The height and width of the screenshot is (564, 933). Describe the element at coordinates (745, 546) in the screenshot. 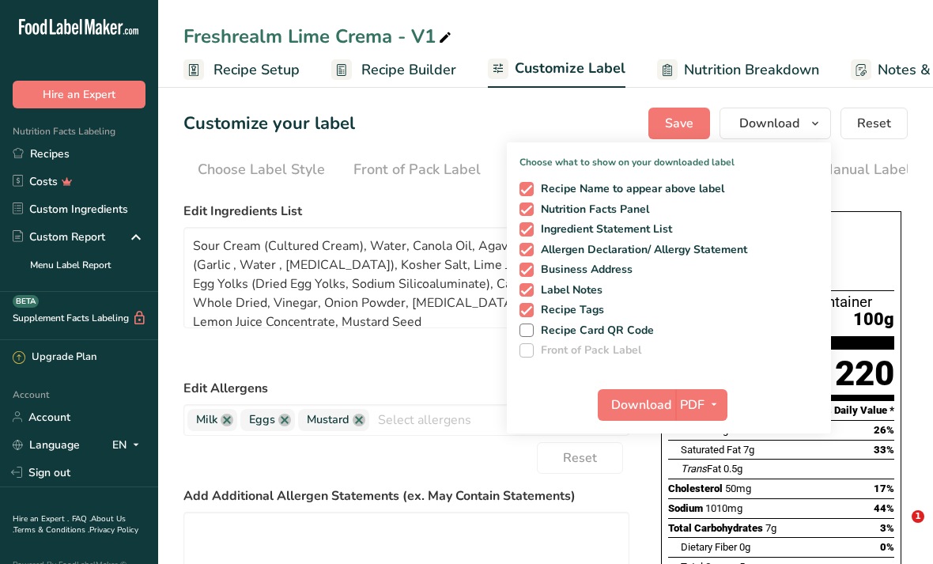

I see `span: 0g` at that location.